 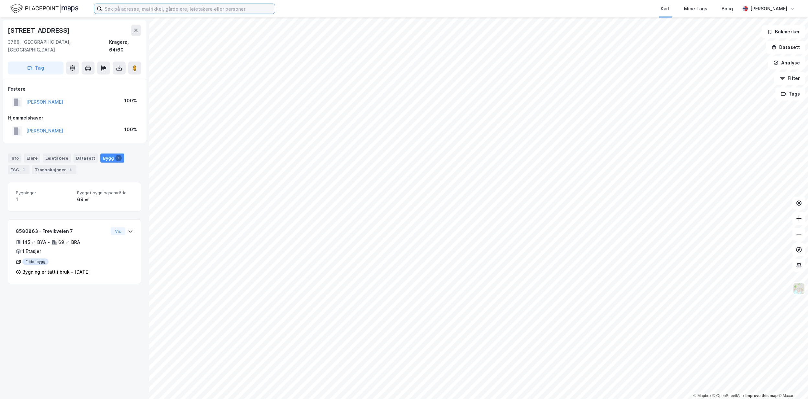 I want to click on div: Transaksjoner, so click(x=54, y=170).